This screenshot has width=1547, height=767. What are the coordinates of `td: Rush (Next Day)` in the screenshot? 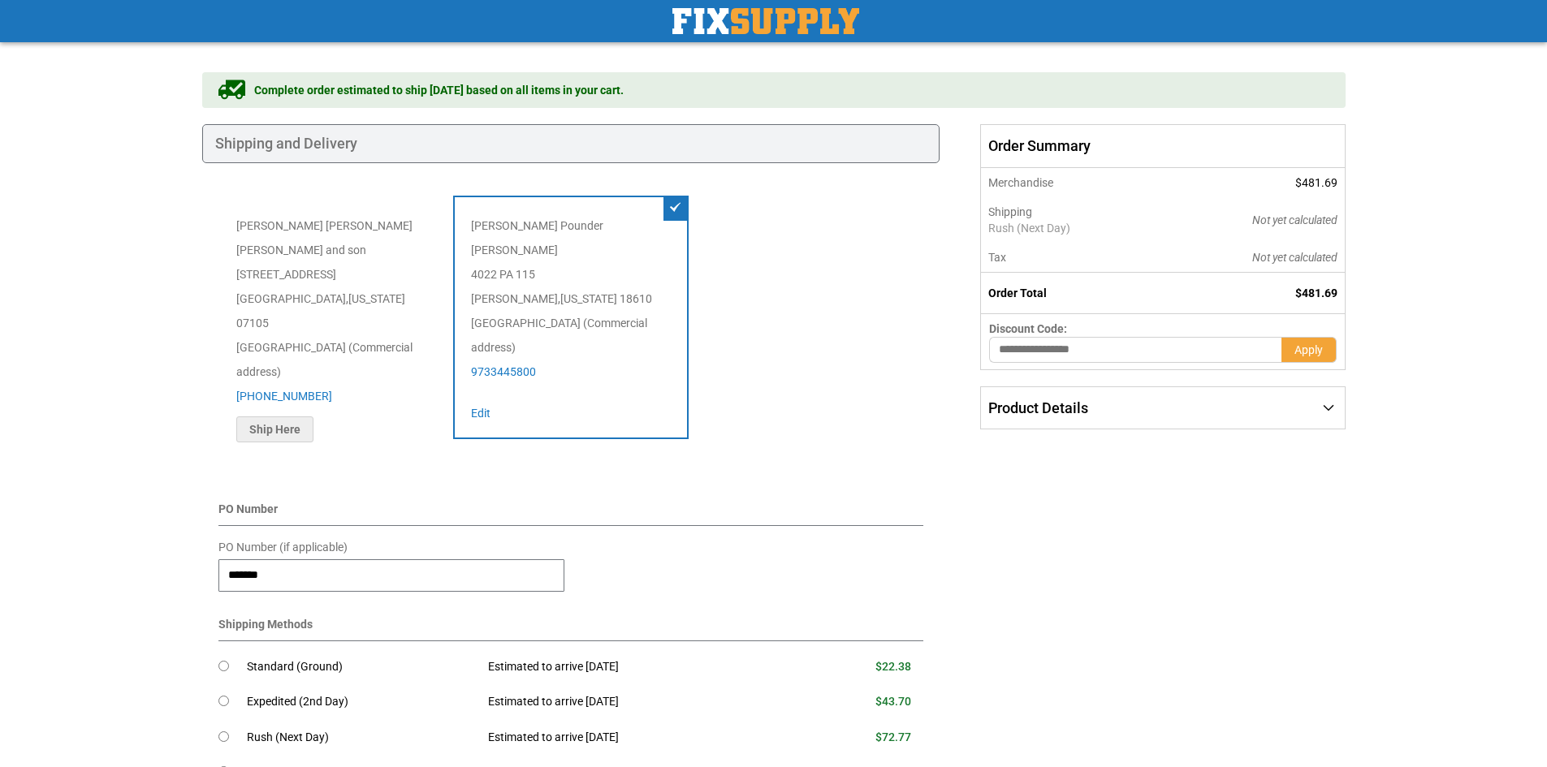 It's located at (361, 738).